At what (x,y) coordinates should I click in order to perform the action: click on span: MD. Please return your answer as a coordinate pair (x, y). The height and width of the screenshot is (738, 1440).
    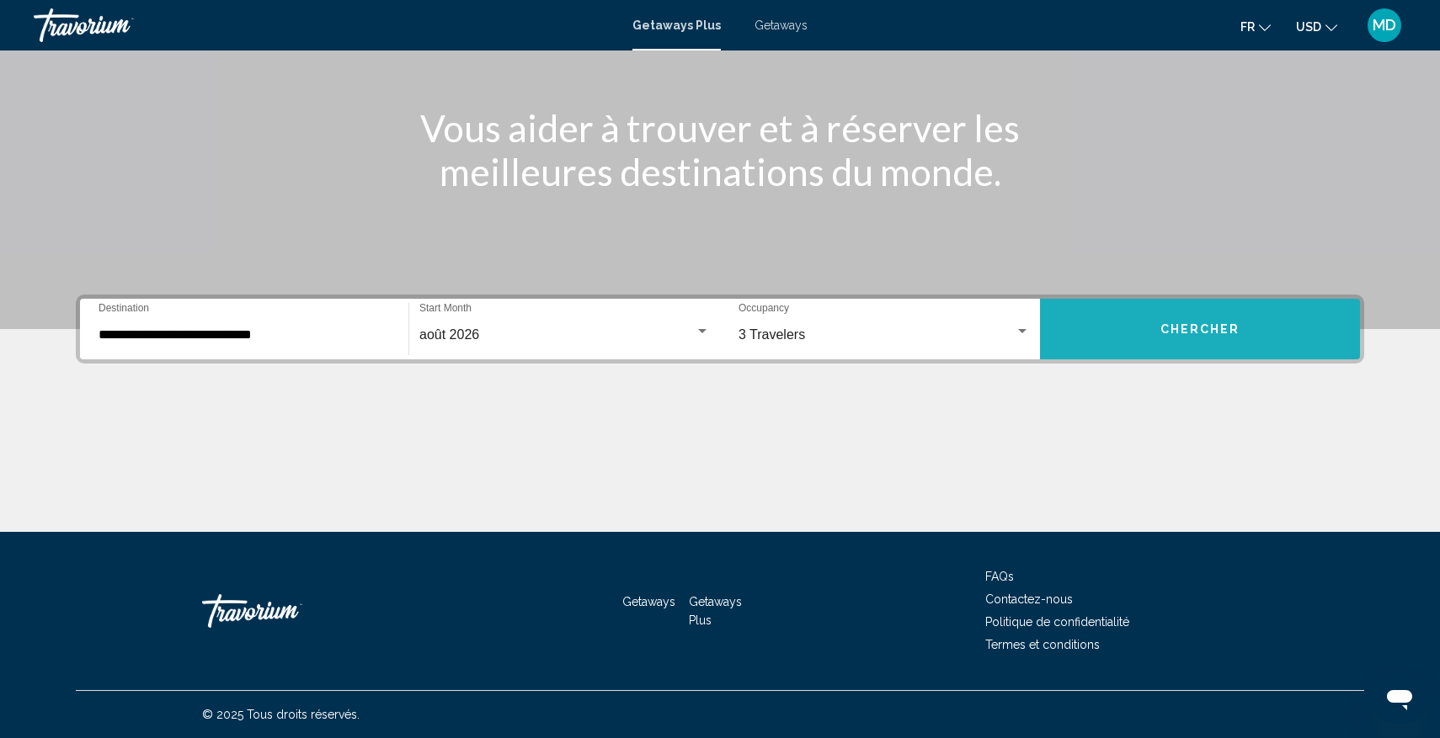
    Looking at the image, I should click on (1384, 25).